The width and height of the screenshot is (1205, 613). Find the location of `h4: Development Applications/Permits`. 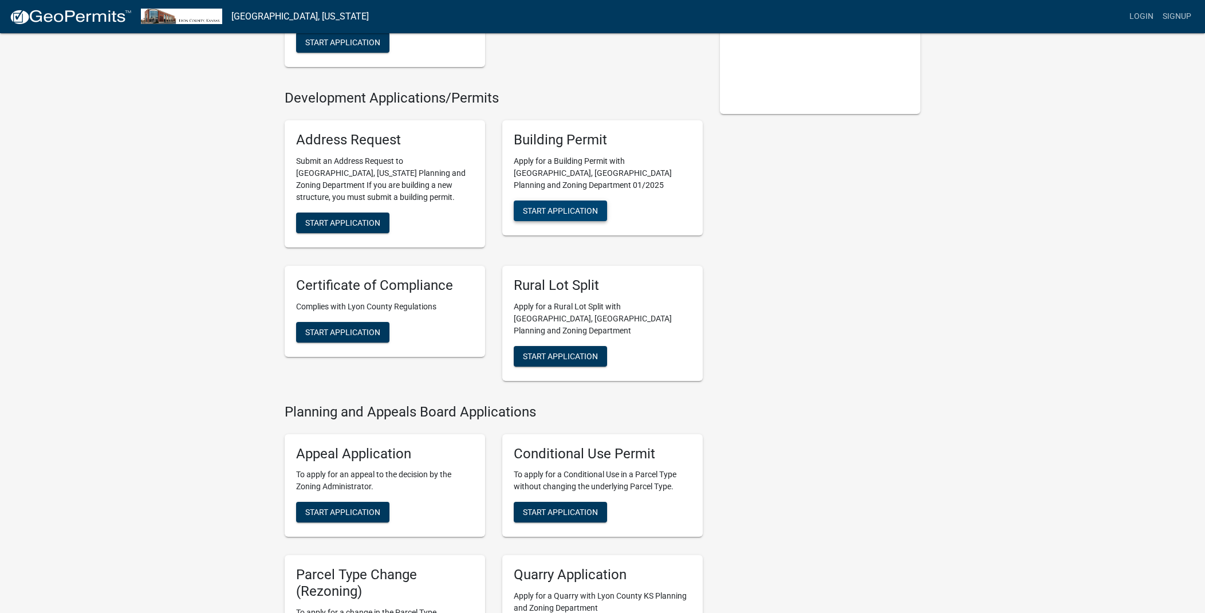

h4: Development Applications/Permits is located at coordinates (494, 98).